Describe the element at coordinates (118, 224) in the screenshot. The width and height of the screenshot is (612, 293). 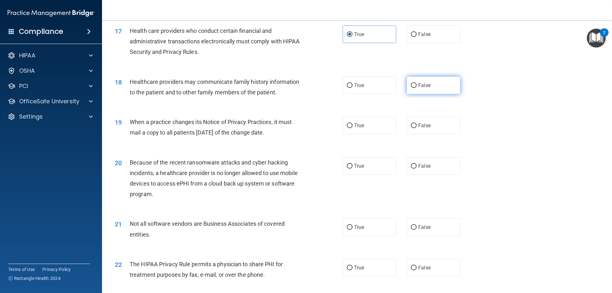
I see `span: 21` at that location.